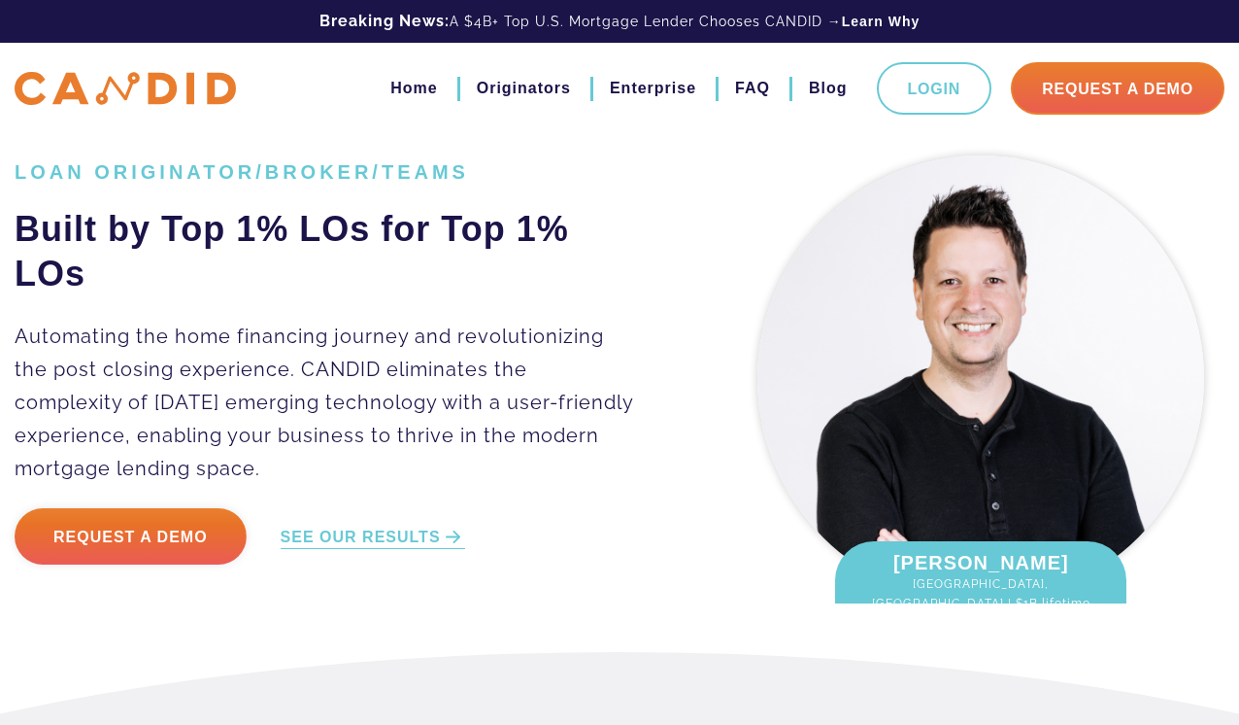  What do you see at coordinates (327, 172) in the screenshot?
I see `h1: LOAN ORIGINATOR/BROKER/TEAMS` at bounding box center [327, 172].